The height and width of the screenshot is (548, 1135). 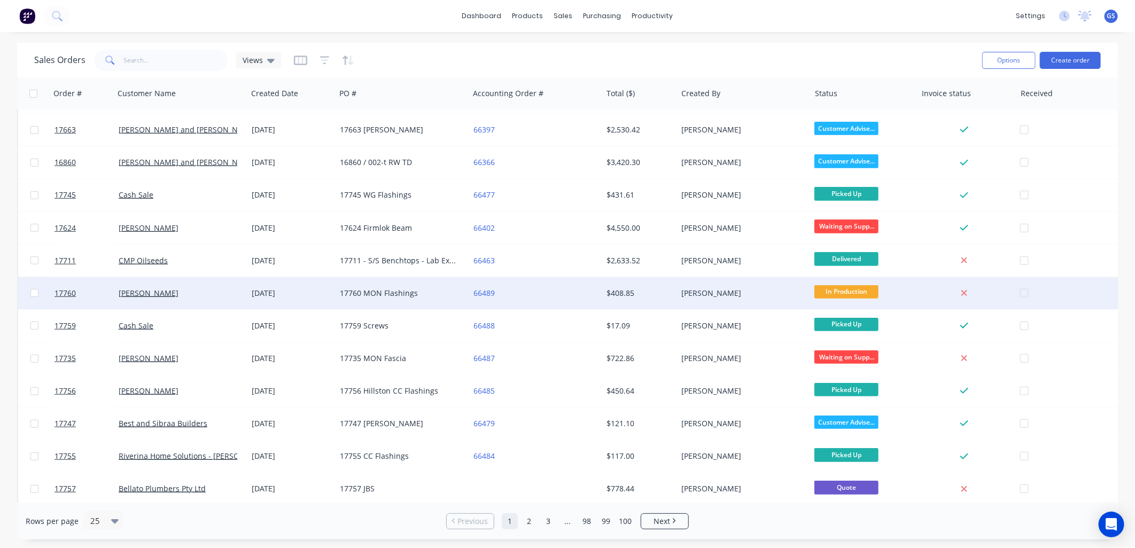 What do you see at coordinates (661, 521) in the screenshot?
I see `span: Next` at bounding box center [661, 521].